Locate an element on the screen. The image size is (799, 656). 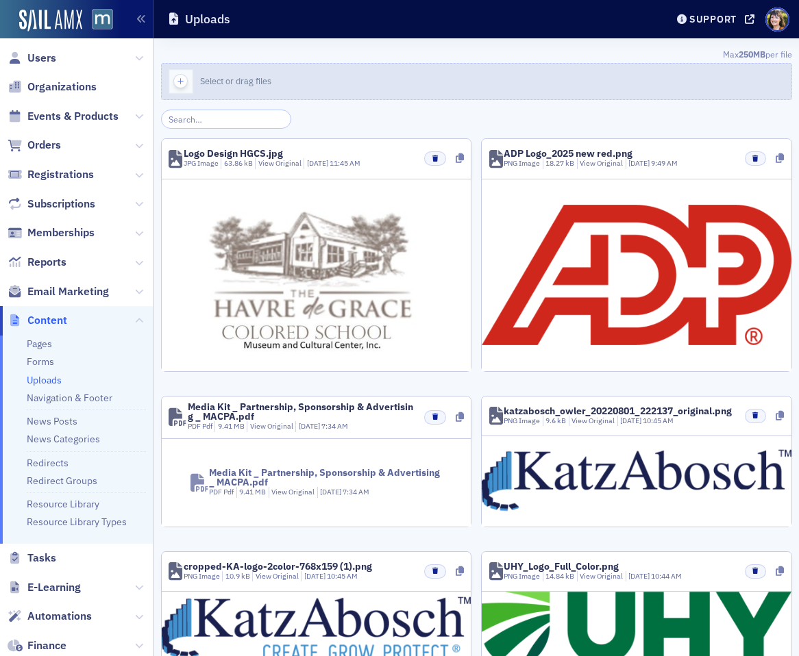
div: katzabosch_owler_20220801_222137_original.png is located at coordinates (617, 411).